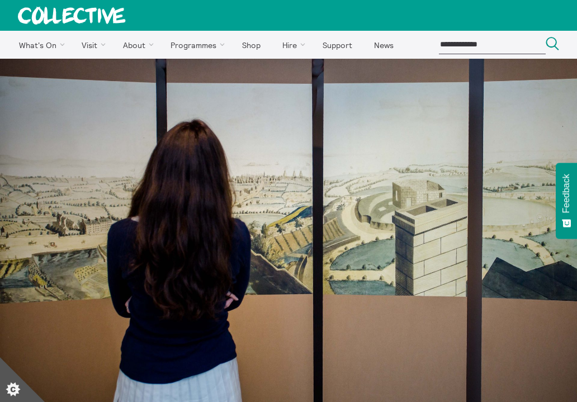 The height and width of the screenshot is (402, 577). Describe the element at coordinates (566, 201) in the screenshot. I see `button: Feedback - Show survey` at that location.